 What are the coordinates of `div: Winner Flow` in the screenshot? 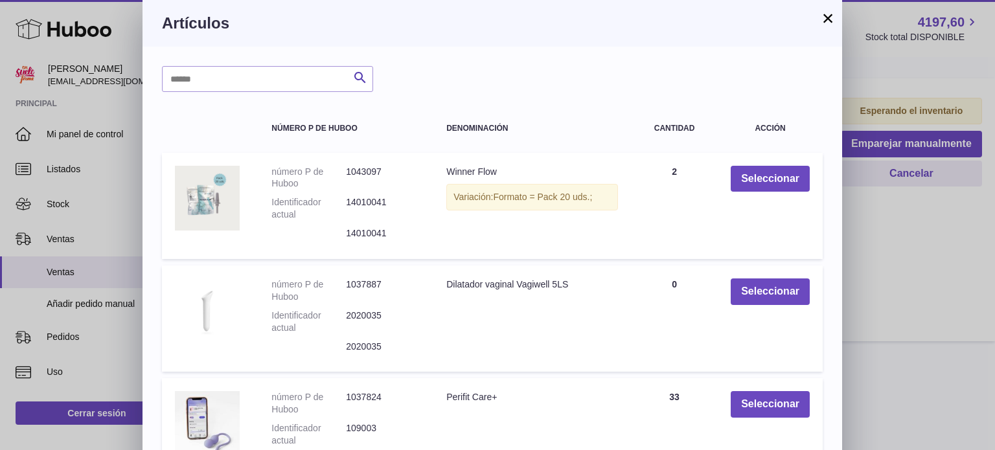 It's located at (532, 172).